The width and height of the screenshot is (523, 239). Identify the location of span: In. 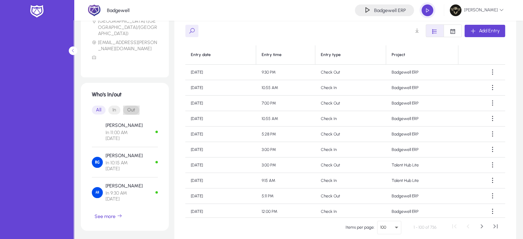
(114, 110).